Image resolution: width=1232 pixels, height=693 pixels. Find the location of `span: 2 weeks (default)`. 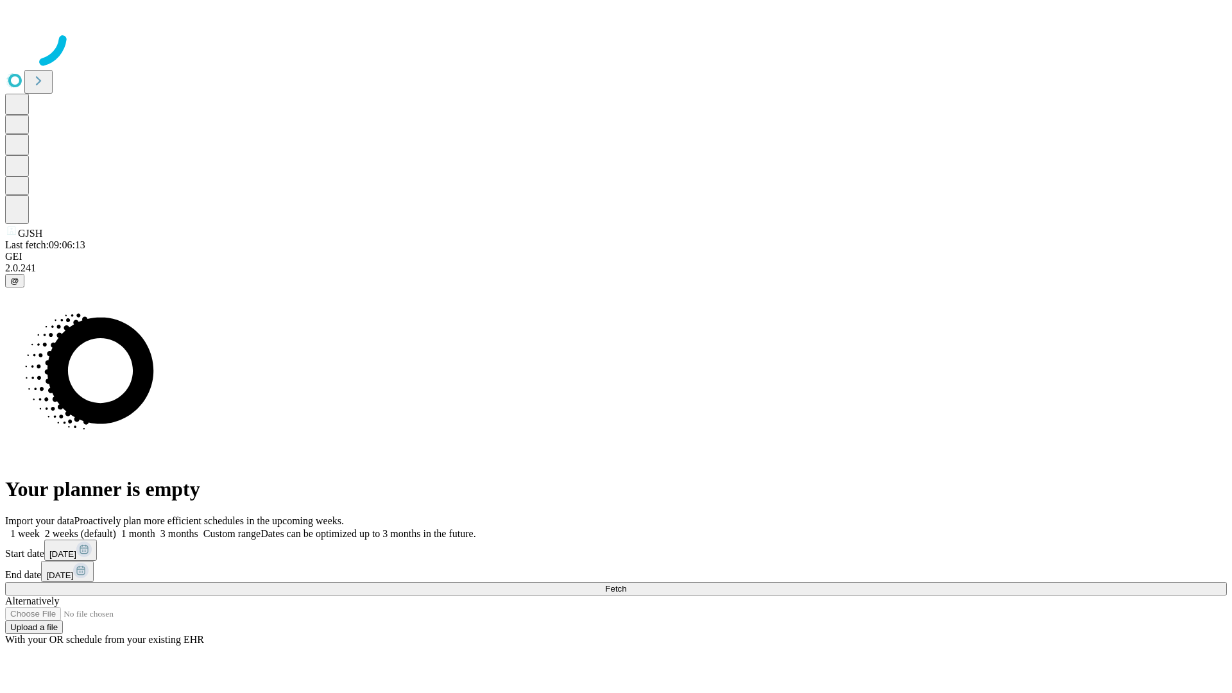

span: 2 weeks (default) is located at coordinates (80, 533).